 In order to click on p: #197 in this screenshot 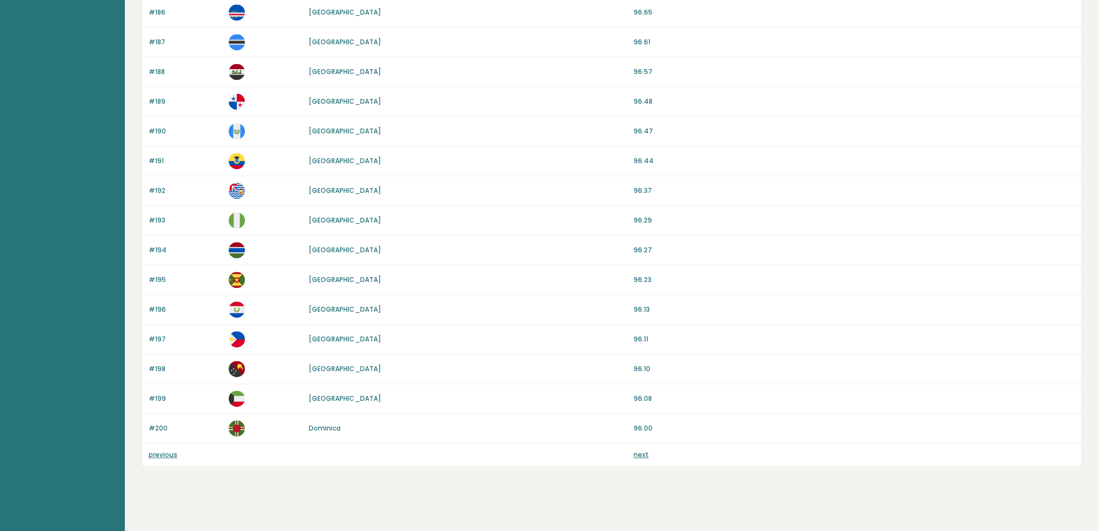, I will do `click(185, 339)`.